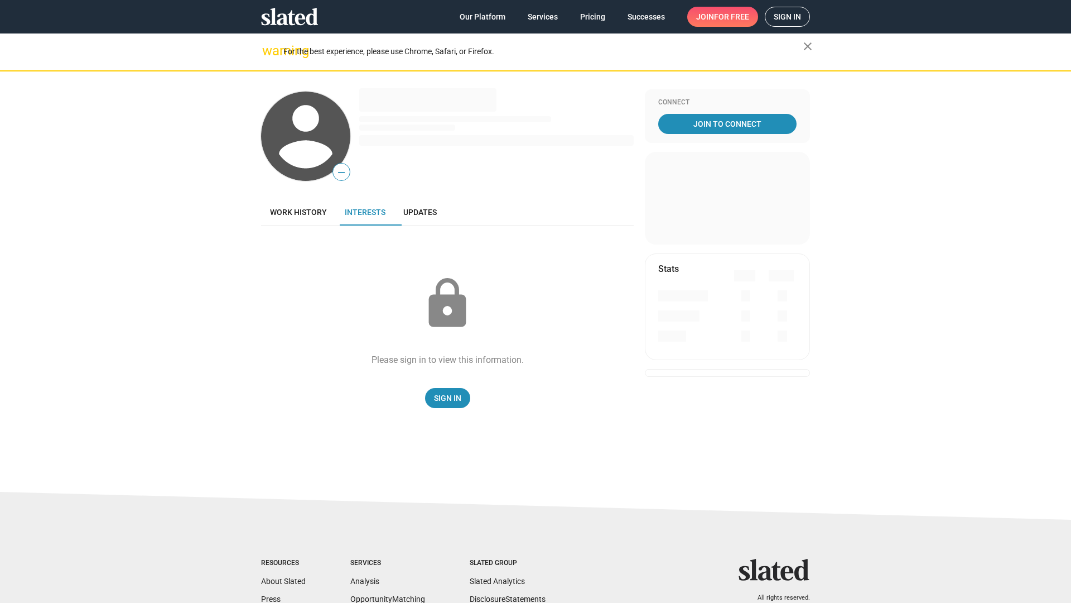 This screenshot has width=1071, height=603. Describe the element at coordinates (668, 268) in the screenshot. I see `mat-card-title: Stats` at that location.